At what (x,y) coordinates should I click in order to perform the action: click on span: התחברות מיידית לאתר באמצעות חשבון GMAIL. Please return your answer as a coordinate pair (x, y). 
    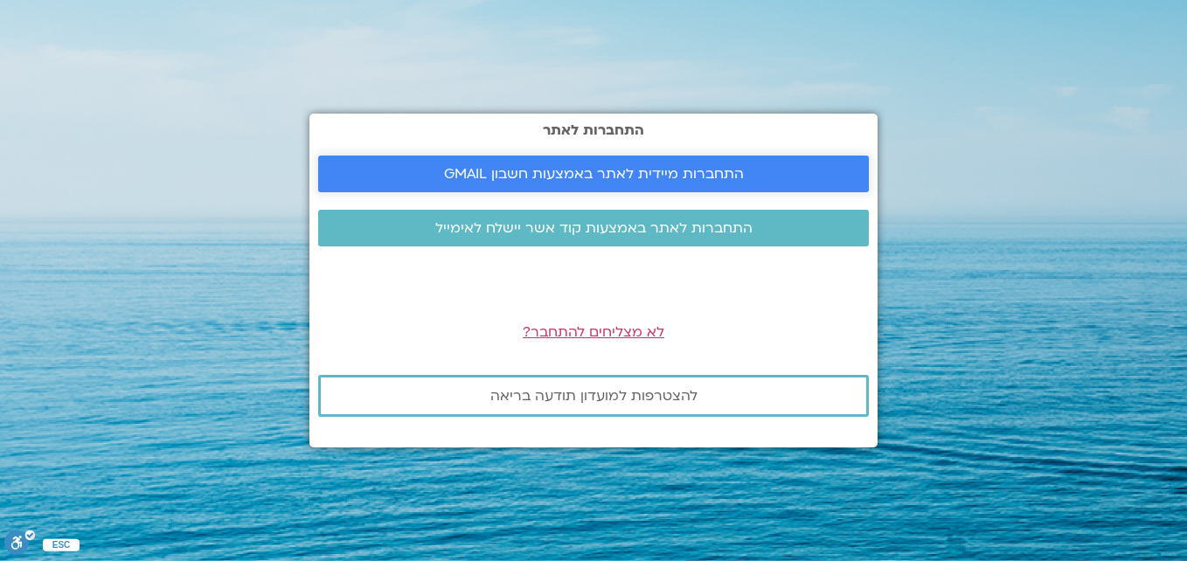
    Looking at the image, I should click on (593, 174).